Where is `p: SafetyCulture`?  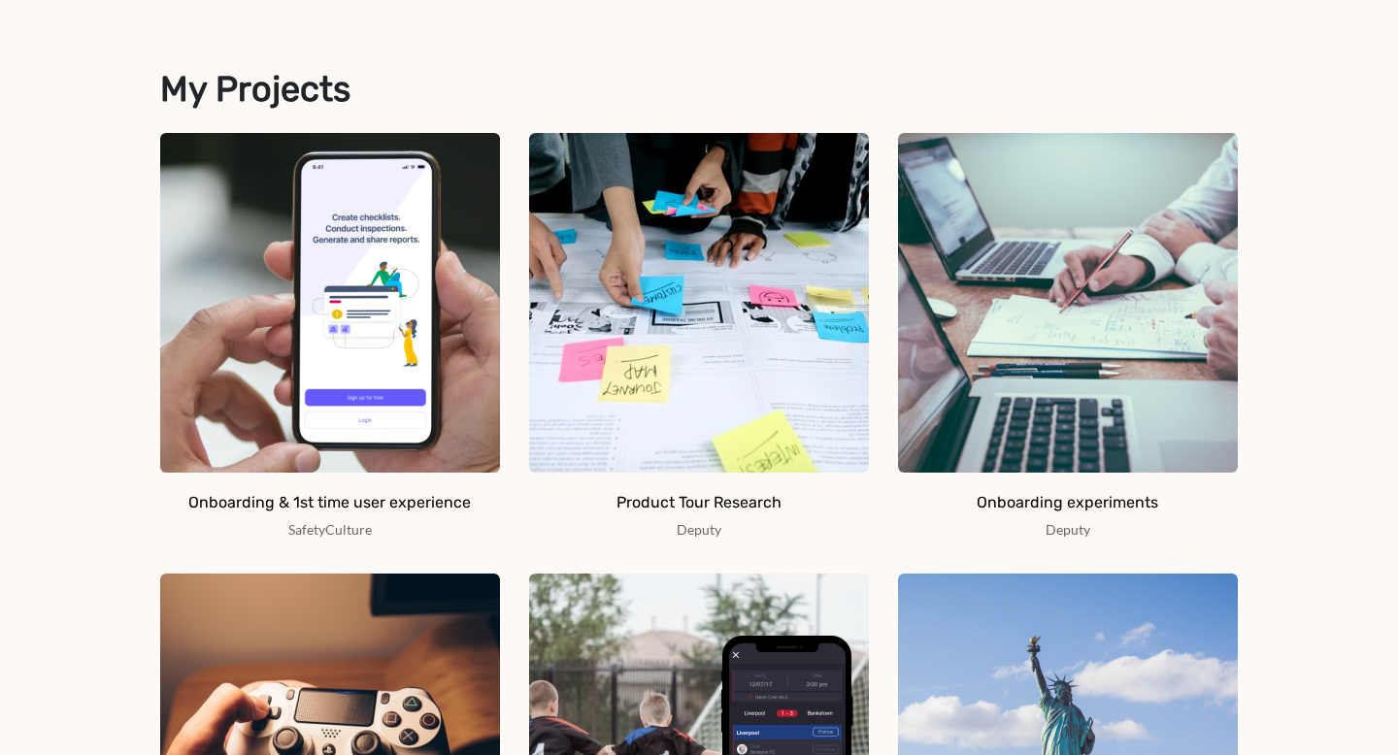
p: SafetyCulture is located at coordinates (330, 530).